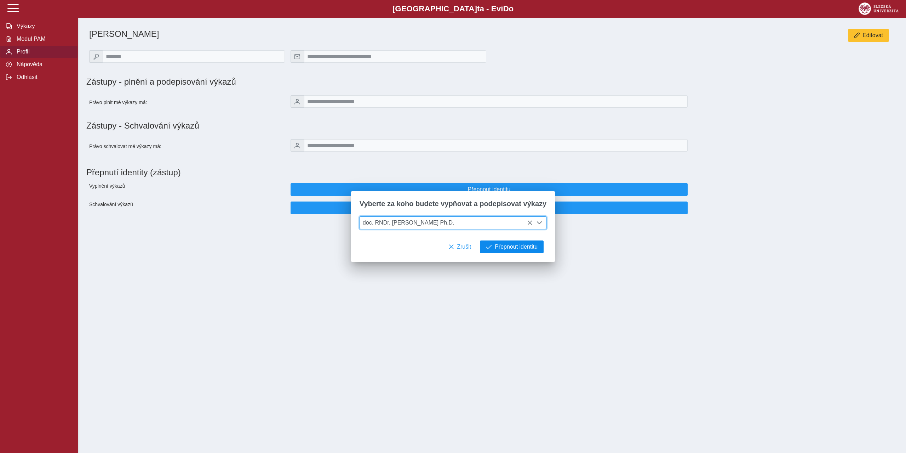  I want to click on span: Zrušit, so click(464, 247).